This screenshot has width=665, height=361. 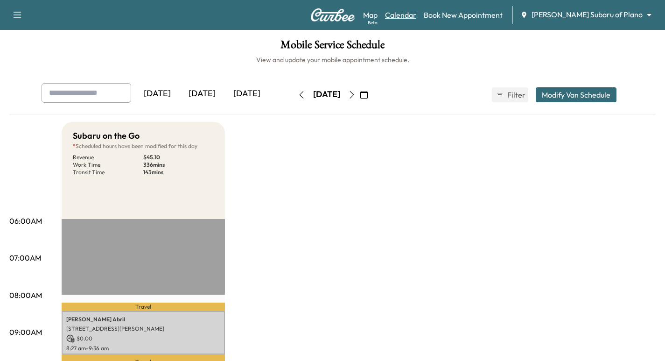 What do you see at coordinates (143, 339) in the screenshot?
I see `p: $ 0.00` at bounding box center [143, 339].